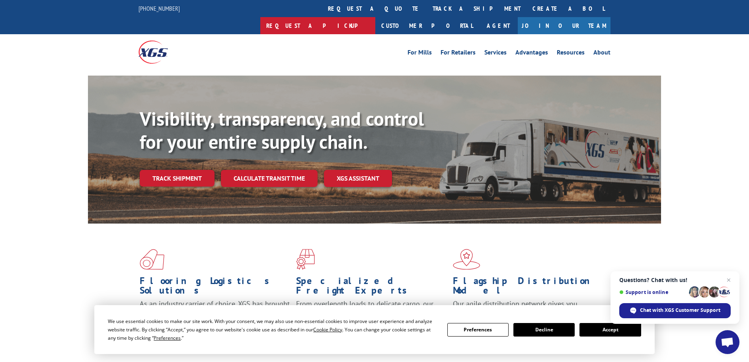 The height and width of the screenshot is (362, 749). Describe the element at coordinates (427, 25) in the screenshot. I see `a: Customer Portal` at that location.